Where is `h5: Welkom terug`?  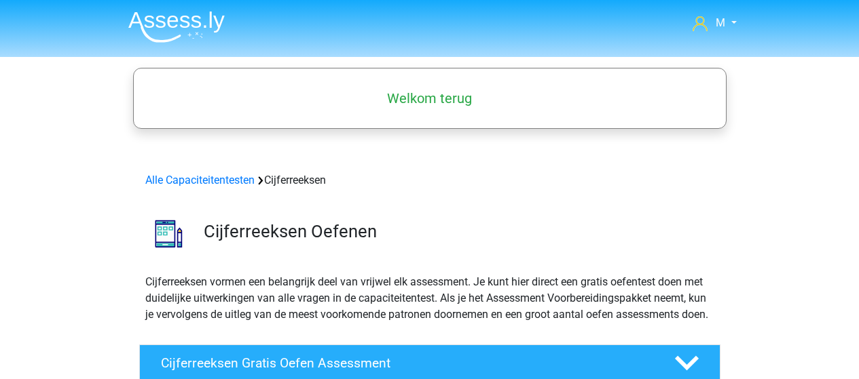
h5: Welkom terug is located at coordinates (430, 98).